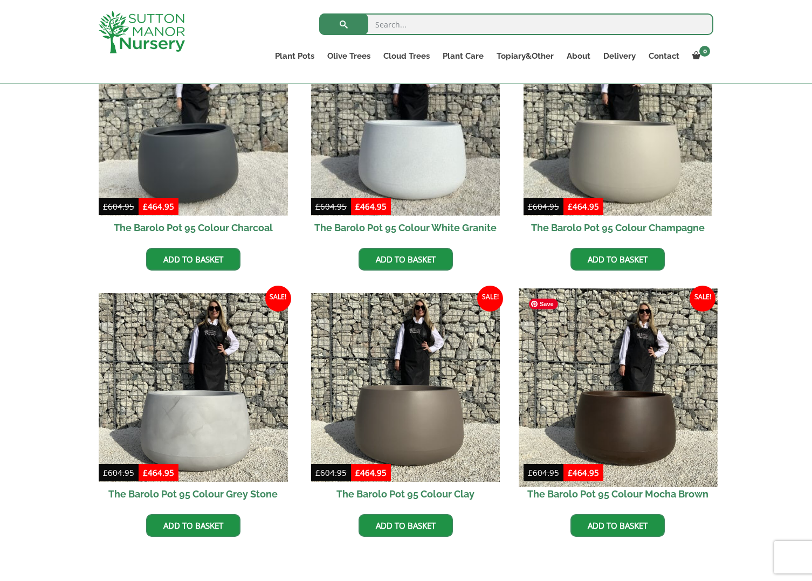 Image resolution: width=812 pixels, height=581 pixels. Describe the element at coordinates (405, 400) in the screenshot. I see `a: Sale! The Barolo Pot 95 Colour Clay` at that location.